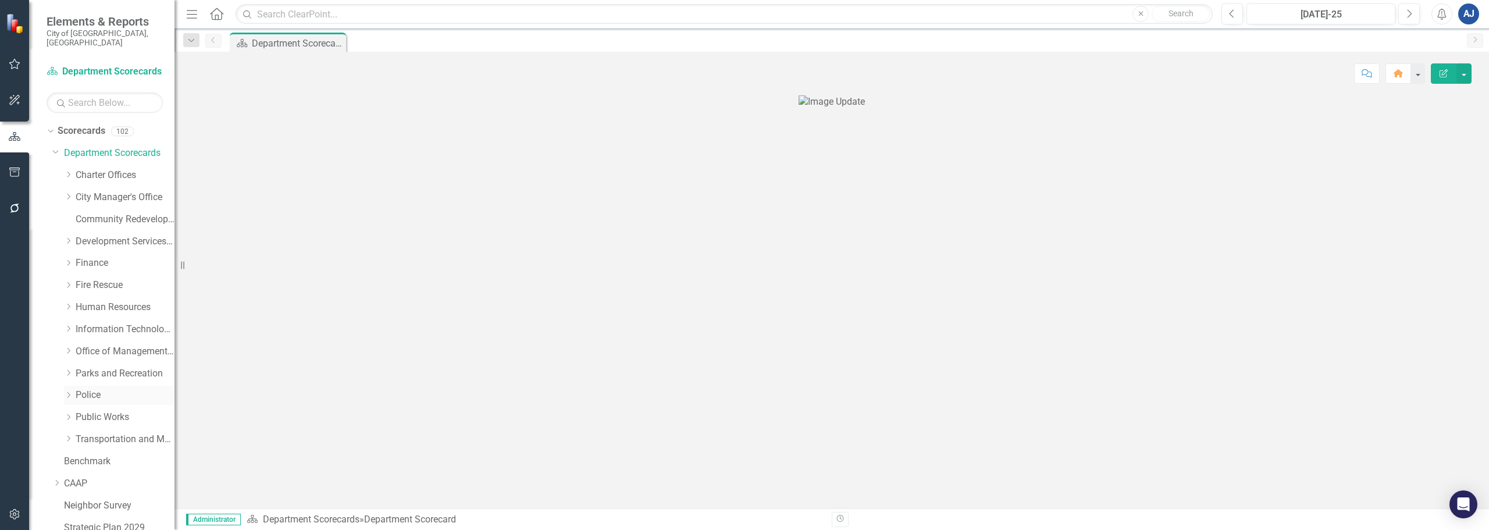 The height and width of the screenshot is (530, 1489). What do you see at coordinates (125, 197) in the screenshot?
I see `a: City Manager's Office` at bounding box center [125, 197].